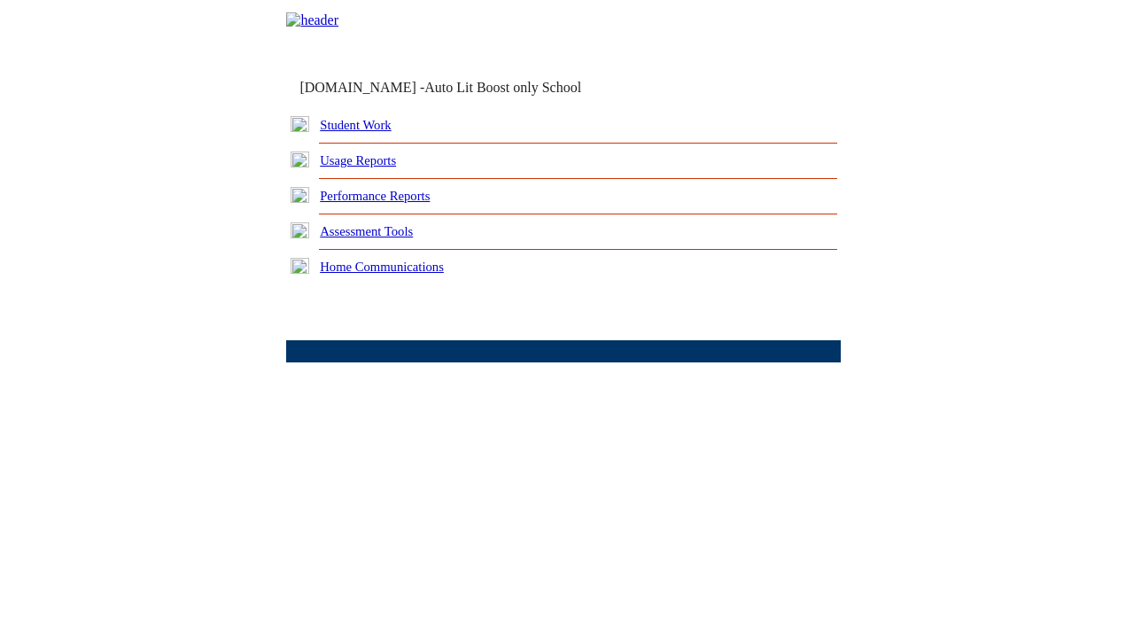 The width and height of the screenshot is (1134, 638). What do you see at coordinates (375, 196) in the screenshot?
I see `a: Performance Reports` at bounding box center [375, 196].